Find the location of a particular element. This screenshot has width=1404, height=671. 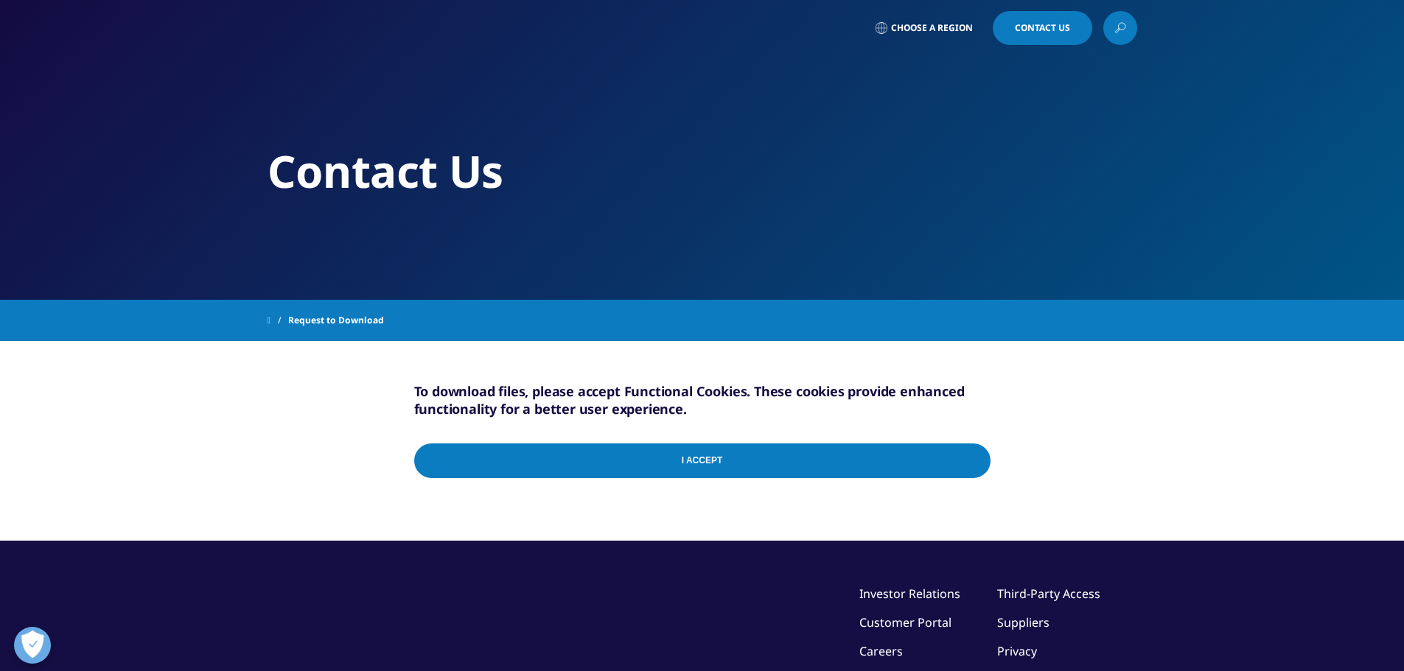

span: Contact Us is located at coordinates (1042, 28).